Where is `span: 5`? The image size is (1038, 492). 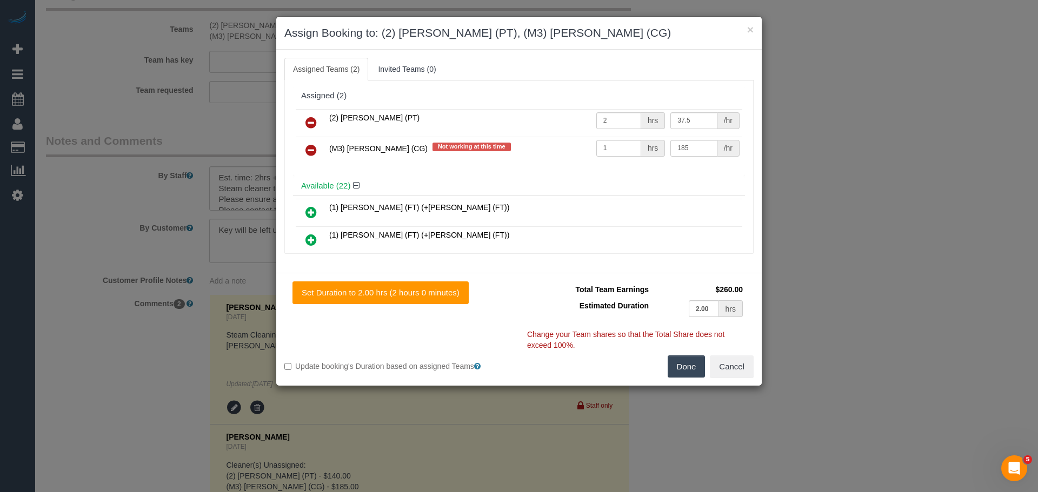
span: 5 is located at coordinates (1027, 460).